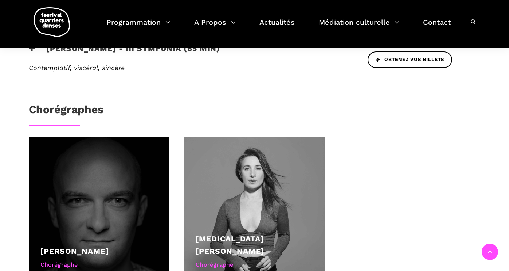  Describe the element at coordinates (437, 27) in the screenshot. I see `a: Contact` at that location.